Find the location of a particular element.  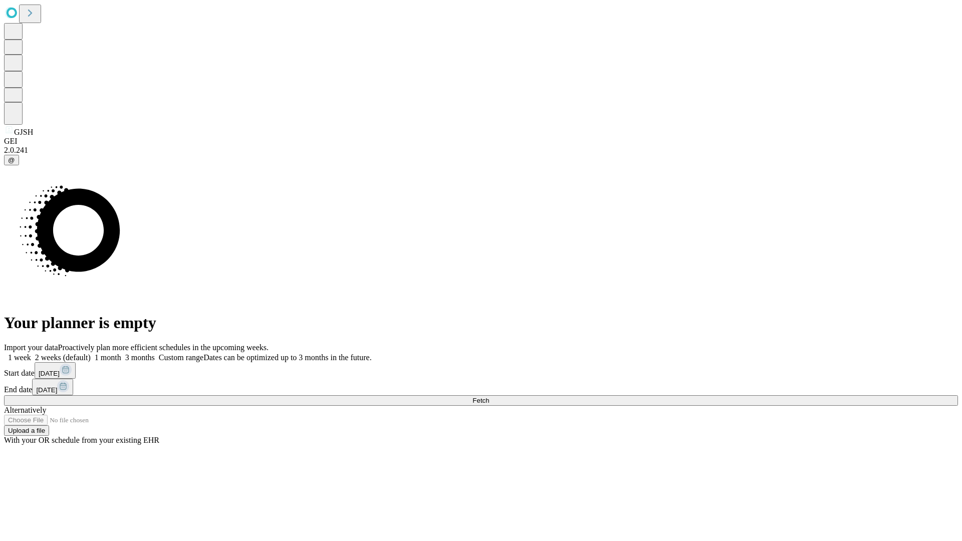

span: 3 months is located at coordinates (140, 357).